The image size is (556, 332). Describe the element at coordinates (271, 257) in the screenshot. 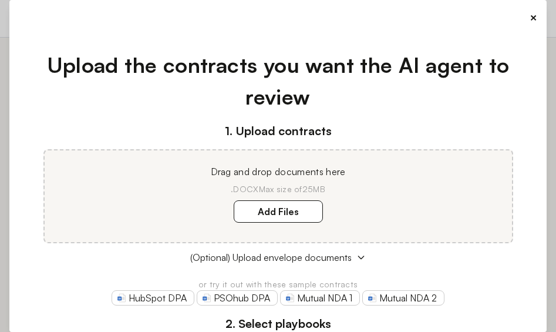

I see `span: (Optional) Upload envelope documents` at that location.